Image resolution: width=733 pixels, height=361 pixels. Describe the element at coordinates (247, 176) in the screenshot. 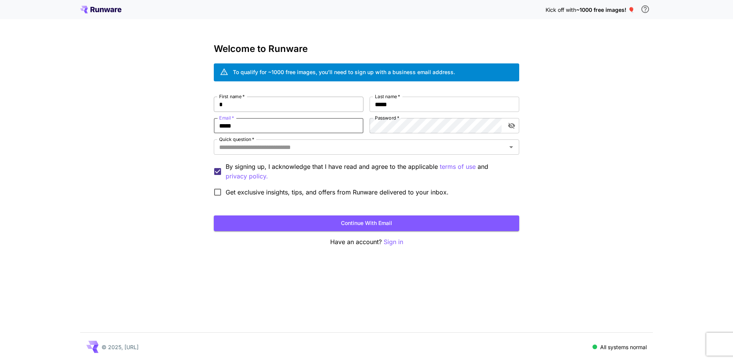

I see `button: By signing up, I acknowledge that I have read and agree to the applicable terms of use and` at that location.